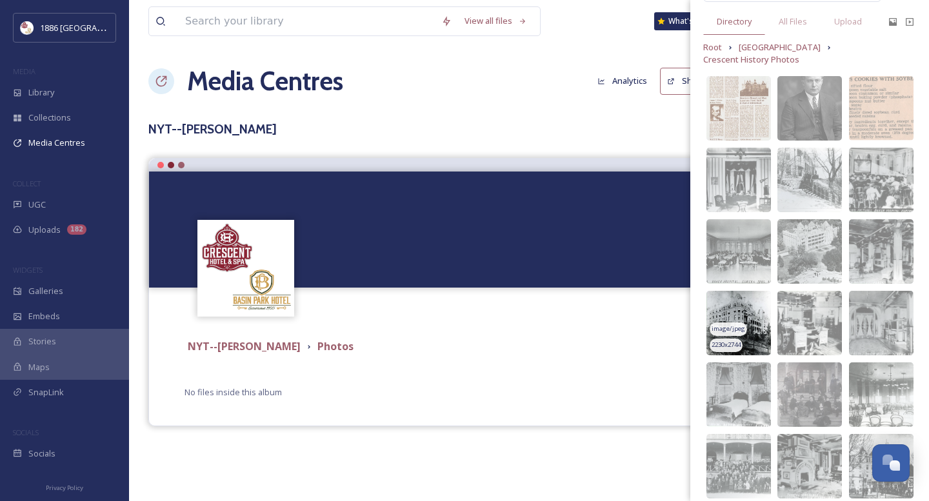 This screenshot has width=929, height=501. Describe the element at coordinates (729, 329) in the screenshot. I see `span: image/jpeg` at that location.